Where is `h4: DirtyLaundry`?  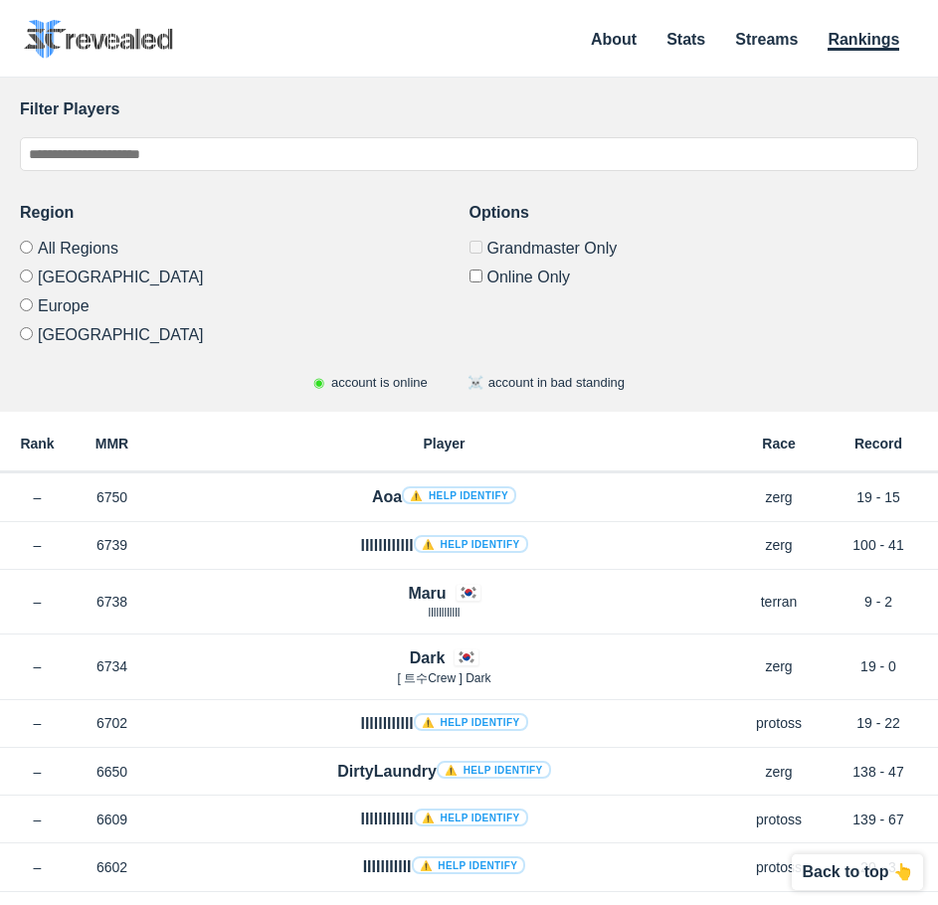
h4: DirtyLaundry is located at coordinates (443, 770).